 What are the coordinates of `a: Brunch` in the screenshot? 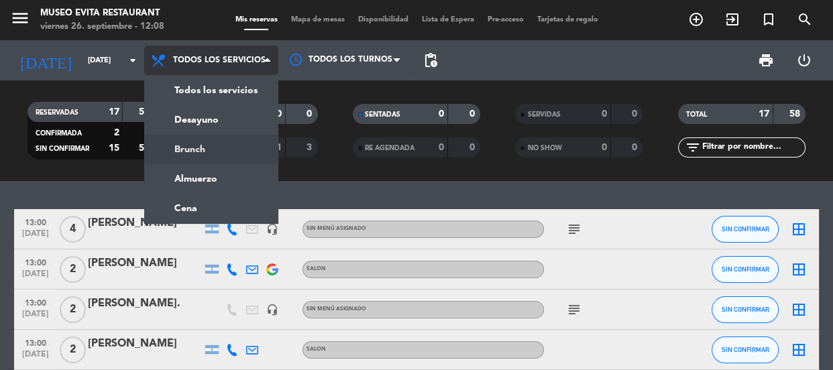 It's located at (211, 150).